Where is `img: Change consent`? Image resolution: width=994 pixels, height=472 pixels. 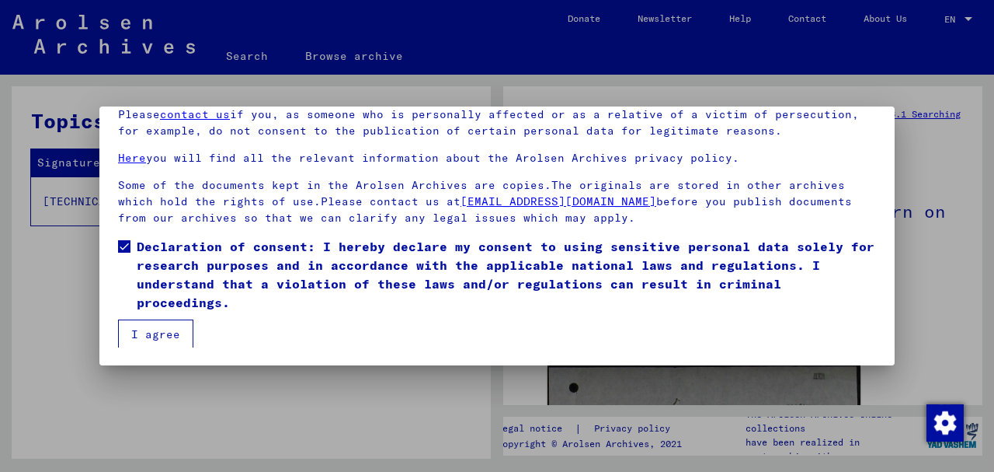
img: Change consent is located at coordinates (945, 423).